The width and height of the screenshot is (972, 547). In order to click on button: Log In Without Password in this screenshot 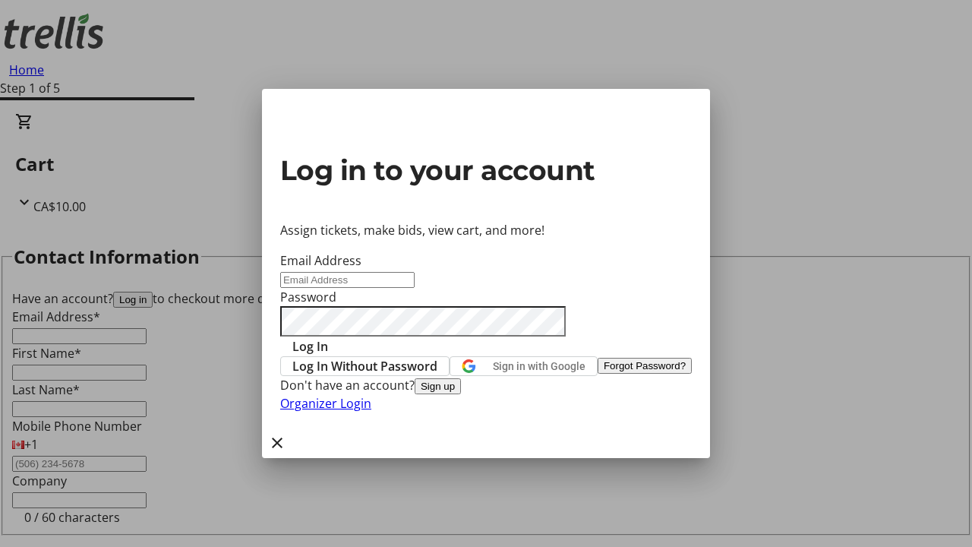, I will do `click(364, 366)`.